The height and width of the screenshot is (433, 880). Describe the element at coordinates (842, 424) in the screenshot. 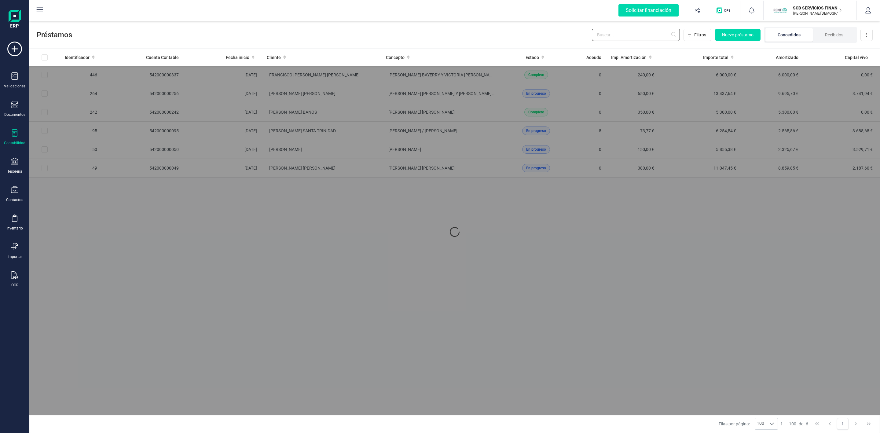

I see `button: Page 1` at that location.